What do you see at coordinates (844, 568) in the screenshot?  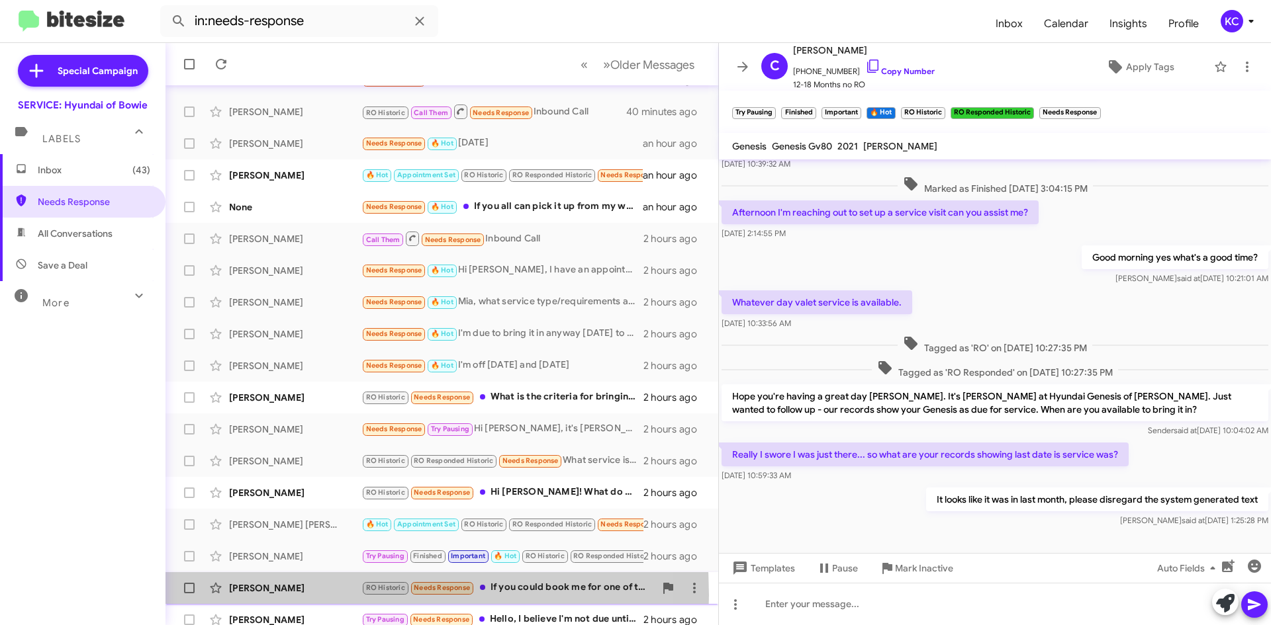 I see `span: Pause` at bounding box center [844, 568].